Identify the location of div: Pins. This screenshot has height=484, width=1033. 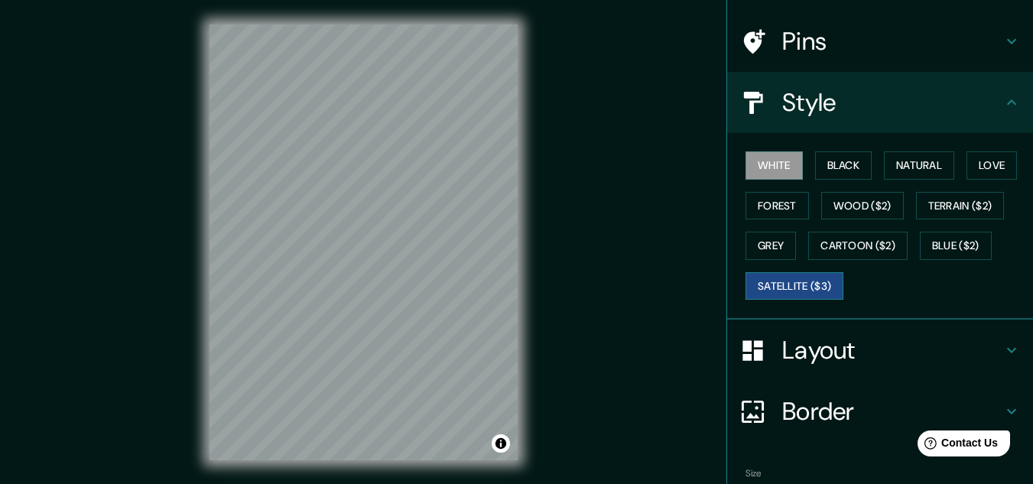
(880, 41).